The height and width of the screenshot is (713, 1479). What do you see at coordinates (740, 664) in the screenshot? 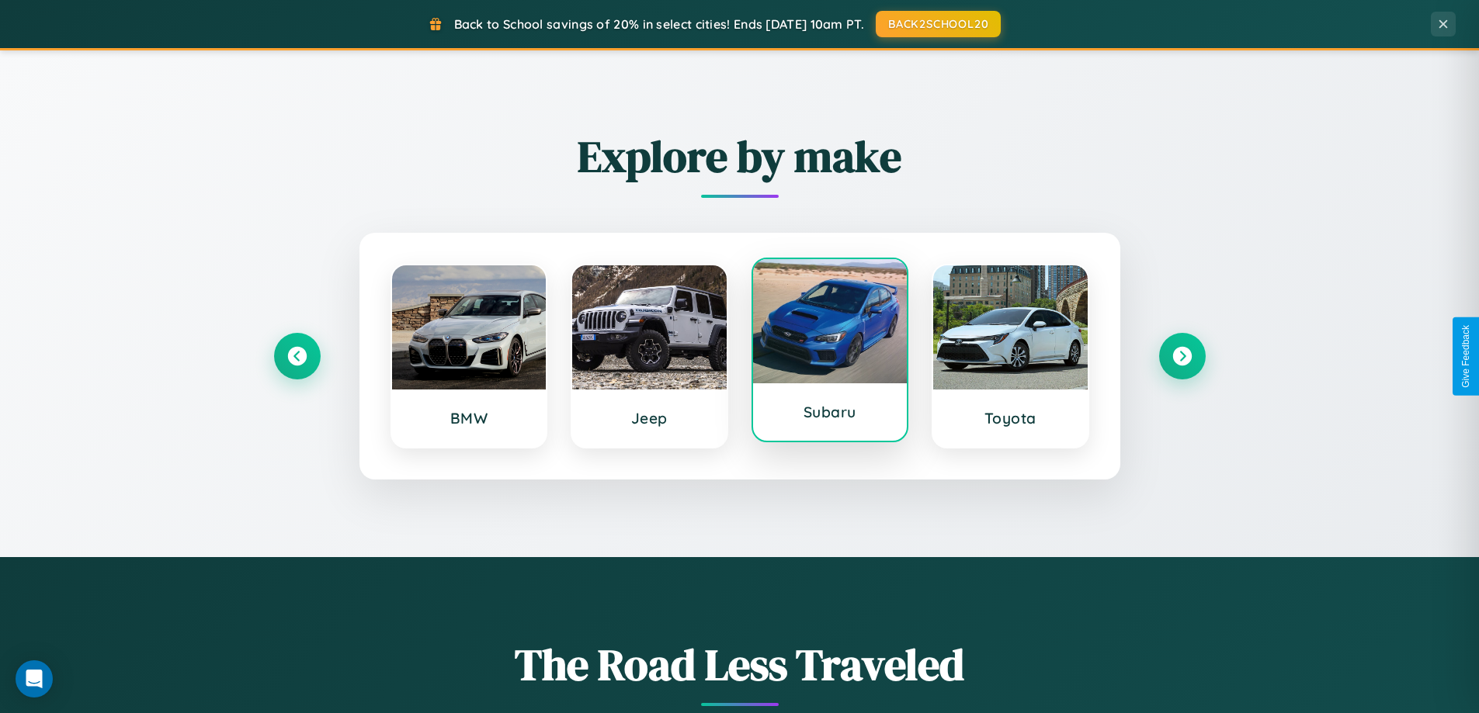
I see `h1: The Road Less Traveled` at bounding box center [740, 664].